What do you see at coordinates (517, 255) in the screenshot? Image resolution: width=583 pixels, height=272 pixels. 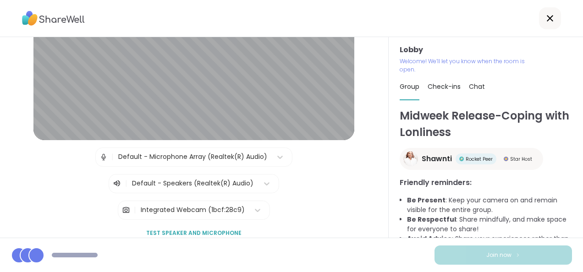 I see `img: ShareWell Logomark` at bounding box center [517, 255].